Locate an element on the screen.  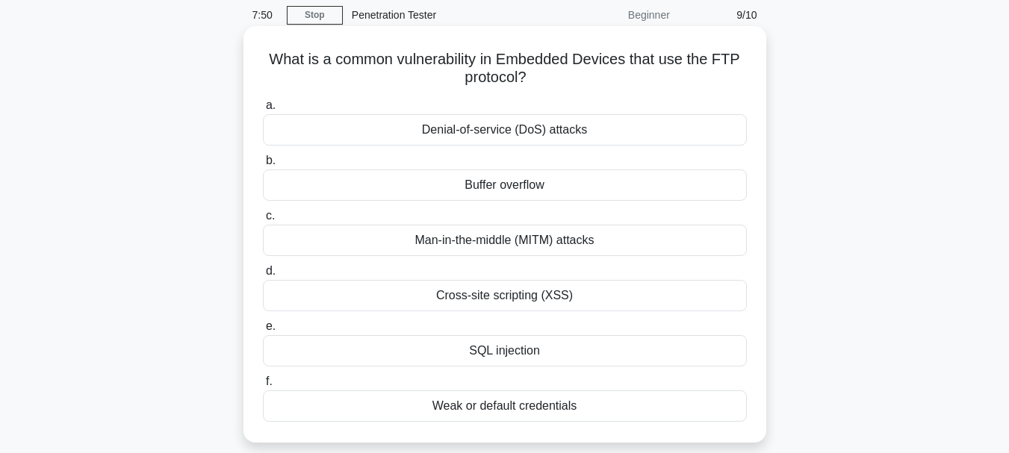
span: f. is located at coordinates (269, 381).